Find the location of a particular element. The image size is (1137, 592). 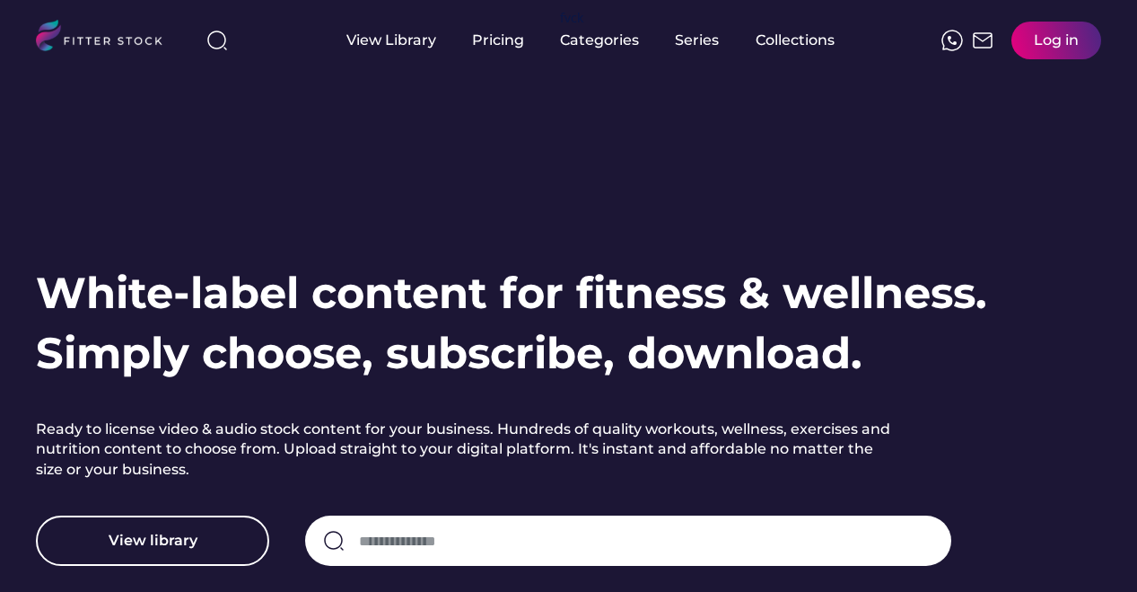

div: View Library is located at coordinates (391, 40).